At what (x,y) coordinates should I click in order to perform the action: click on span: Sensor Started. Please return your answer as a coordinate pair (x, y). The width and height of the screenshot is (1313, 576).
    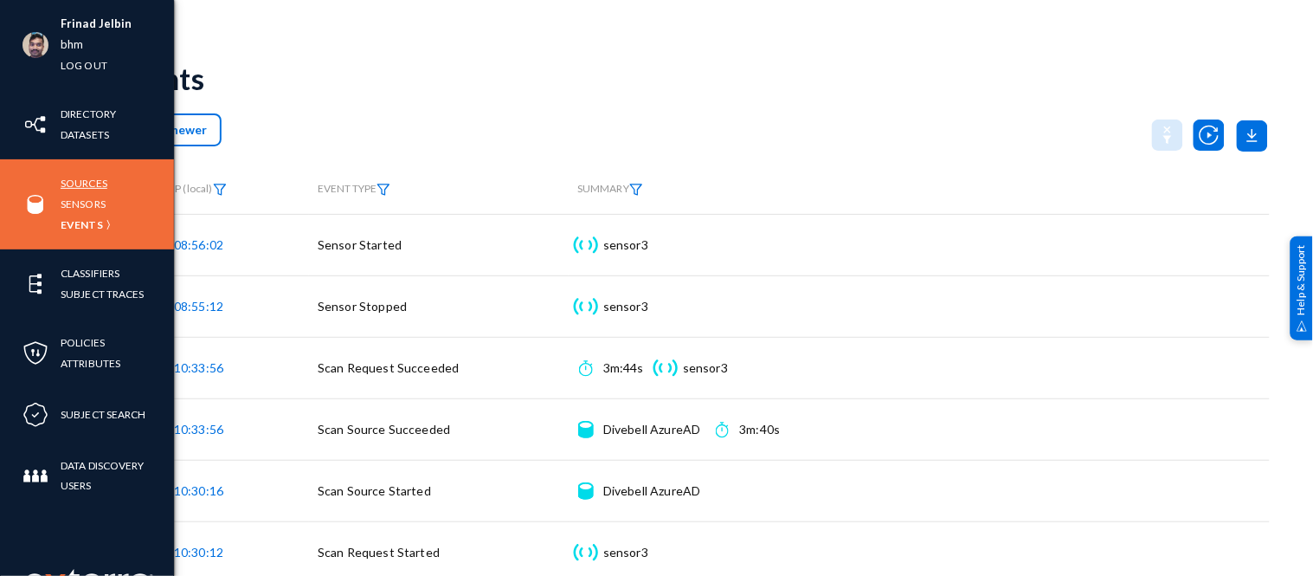
    Looking at the image, I should click on (359, 244).